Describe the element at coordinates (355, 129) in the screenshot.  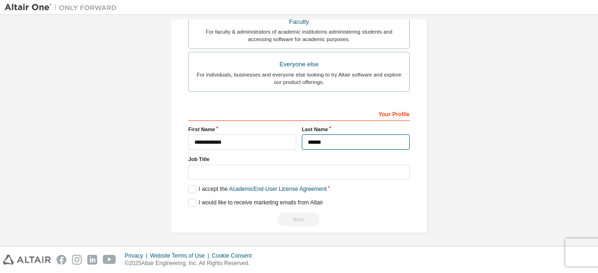
I see `label: Last Name` at that location.